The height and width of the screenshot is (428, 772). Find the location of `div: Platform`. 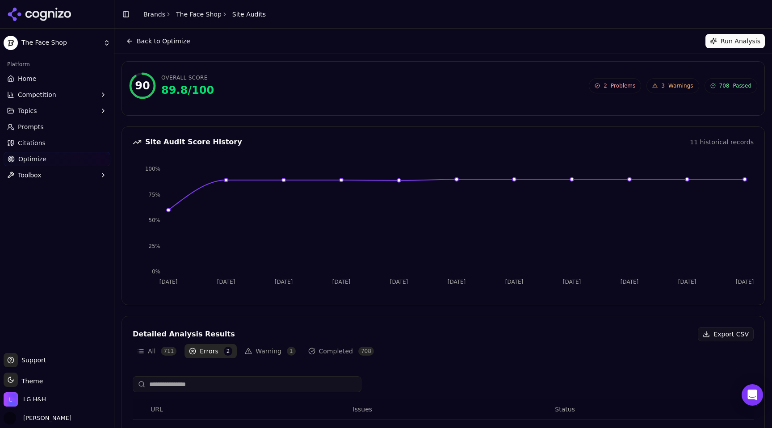

div: Platform is located at coordinates (57, 64).